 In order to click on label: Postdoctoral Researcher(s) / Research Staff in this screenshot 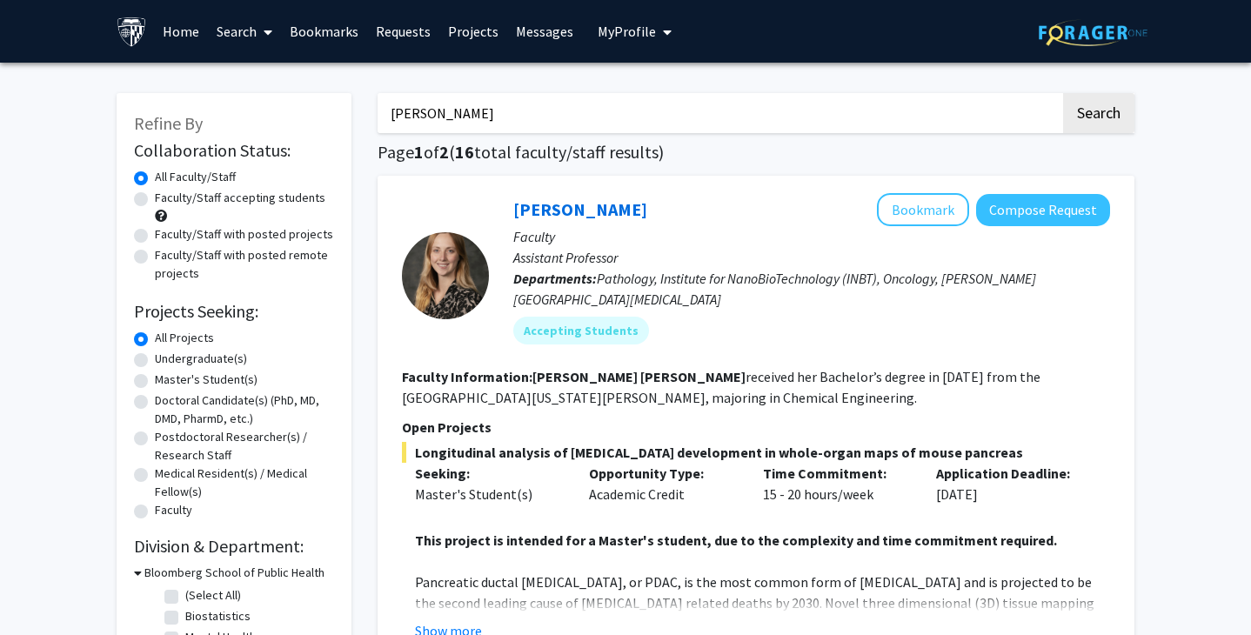, I will do `click(245, 446)`.